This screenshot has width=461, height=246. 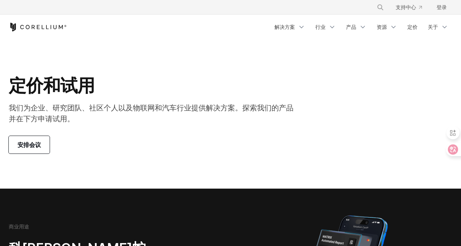 I want to click on font: 定价和试用, so click(x=52, y=85).